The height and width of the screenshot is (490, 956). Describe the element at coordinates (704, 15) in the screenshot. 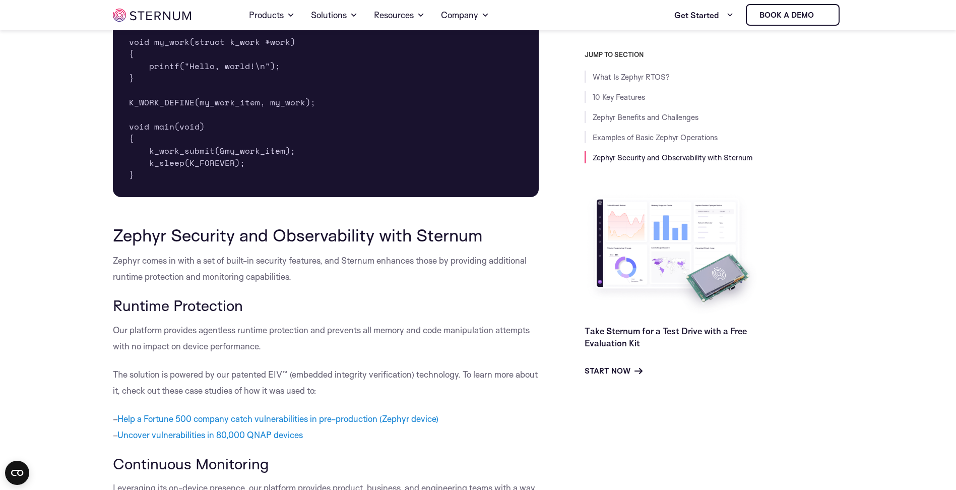

I see `a: Get Started` at that location.